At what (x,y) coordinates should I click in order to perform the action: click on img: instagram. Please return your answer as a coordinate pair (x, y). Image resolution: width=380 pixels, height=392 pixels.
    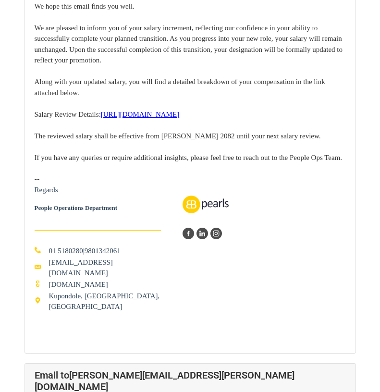
    Looking at the image, I should click on (216, 234).